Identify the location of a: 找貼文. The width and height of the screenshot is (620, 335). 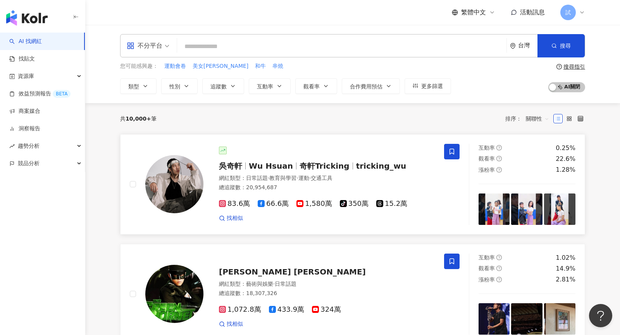
(22, 59).